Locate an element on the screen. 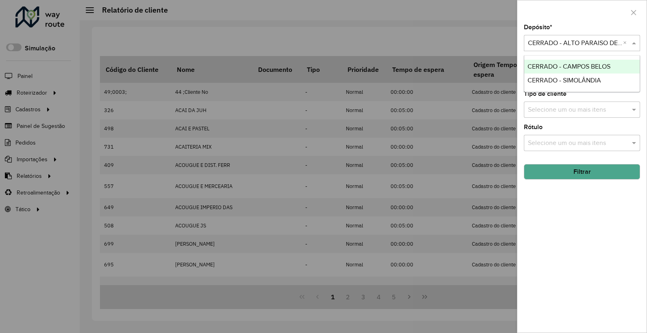 Image resolution: width=647 pixels, height=333 pixels. label: Rótulo is located at coordinates (533, 127).